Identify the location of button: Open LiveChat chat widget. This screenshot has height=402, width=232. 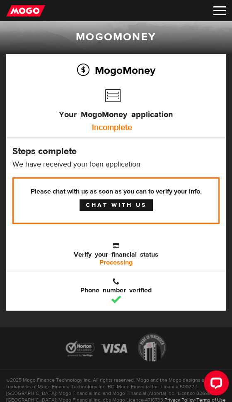
(19, 16).